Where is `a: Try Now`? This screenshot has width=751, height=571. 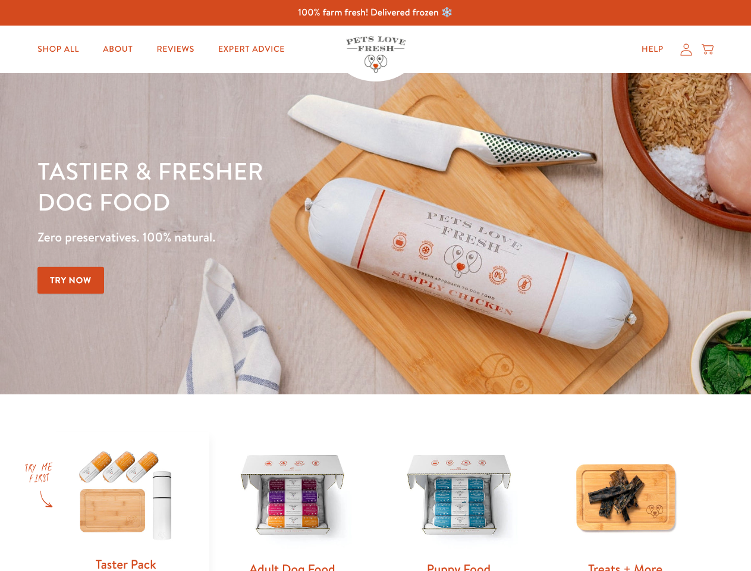 a: Try Now is located at coordinates (71, 280).